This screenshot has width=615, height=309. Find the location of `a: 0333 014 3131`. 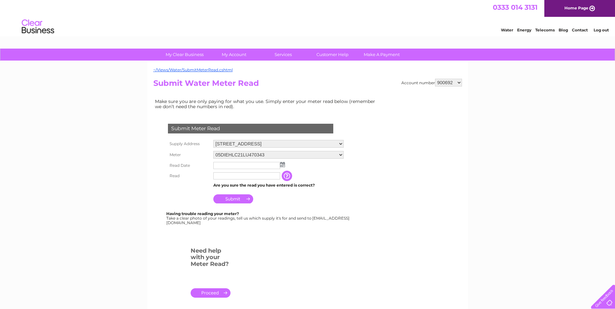

a: 0333 014 3131 is located at coordinates (515, 7).